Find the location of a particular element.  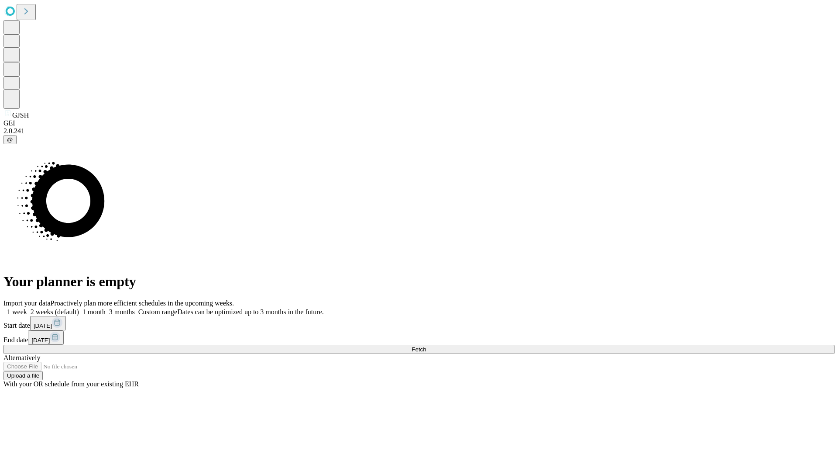

span: 3 months is located at coordinates (122, 311).